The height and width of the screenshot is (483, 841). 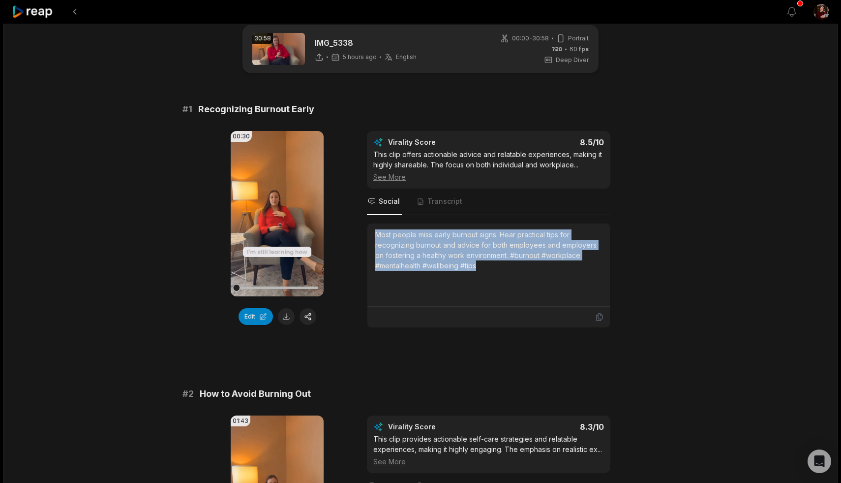 What do you see at coordinates (552, 142) in the screenshot?
I see `div: 8.5 /10` at bounding box center [552, 142].